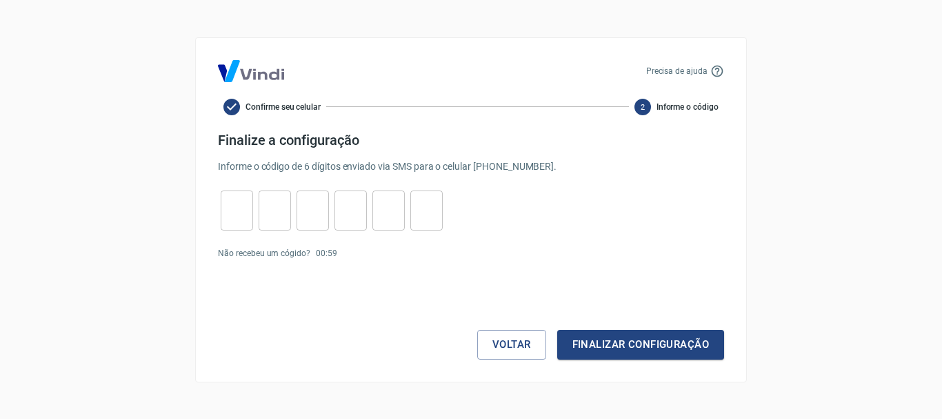 Image resolution: width=942 pixels, height=419 pixels. I want to click on text: 2, so click(643, 106).